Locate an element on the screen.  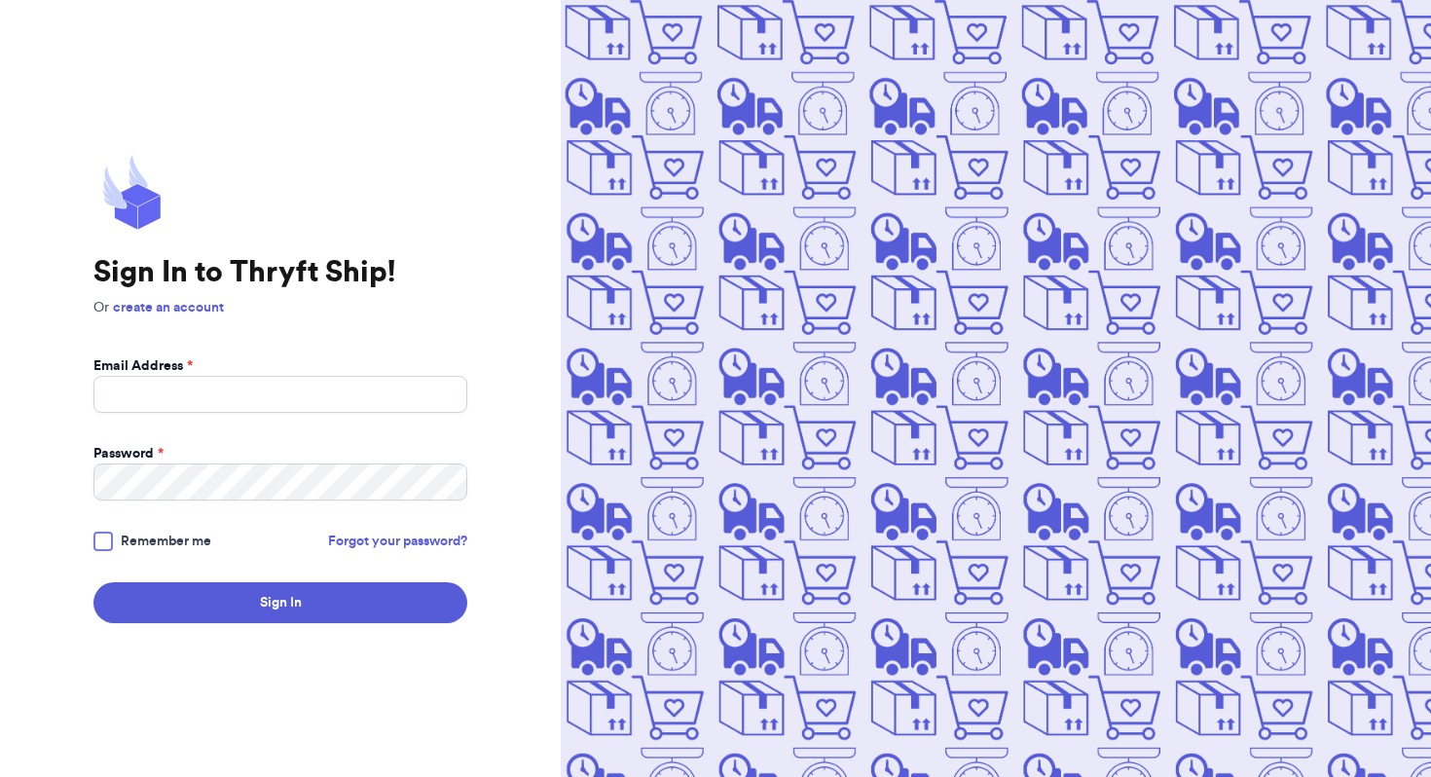
a: create an account is located at coordinates (168, 308).